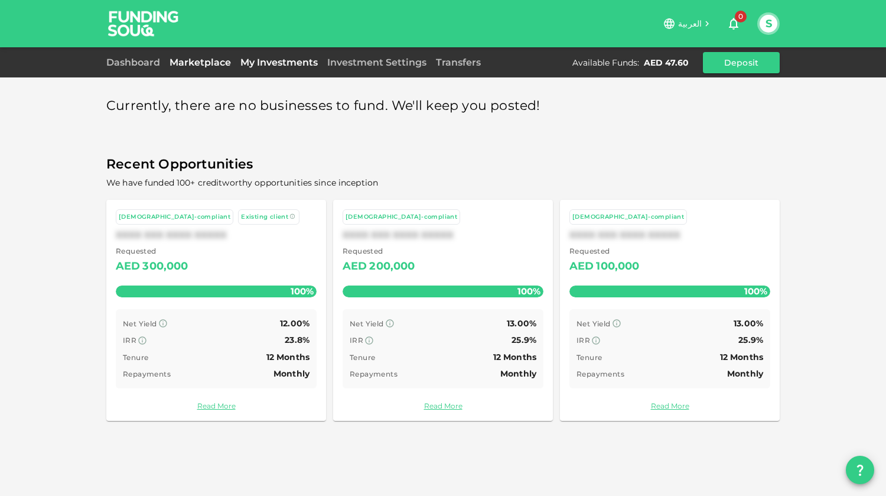  What do you see at coordinates (458, 62) in the screenshot?
I see `a: Transfers` at bounding box center [458, 62].